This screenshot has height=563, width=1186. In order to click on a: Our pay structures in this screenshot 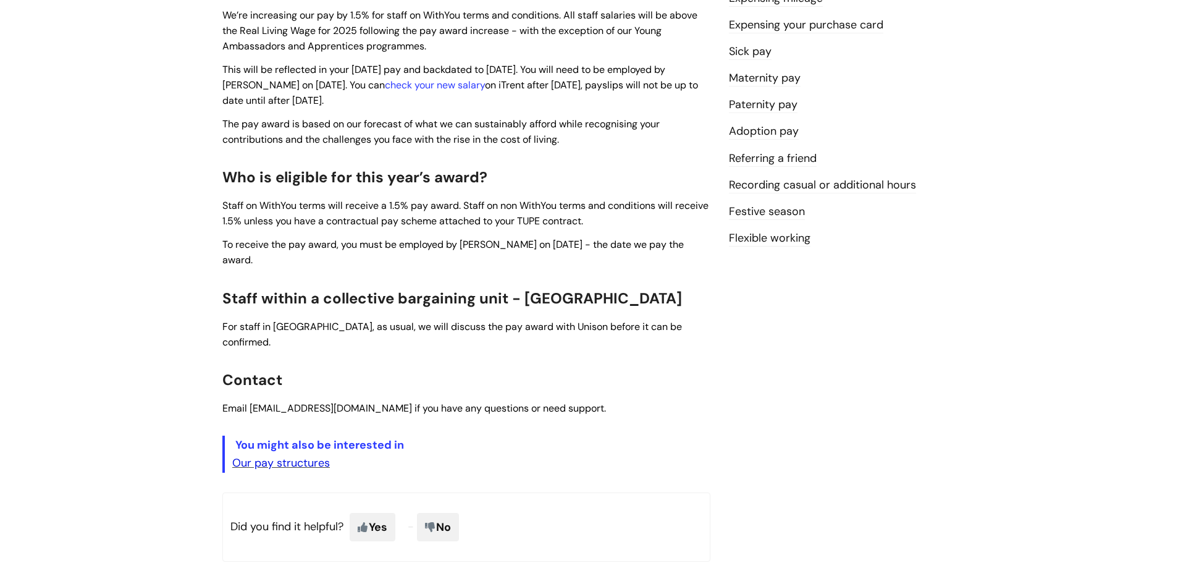, I will do `click(281, 463)`.